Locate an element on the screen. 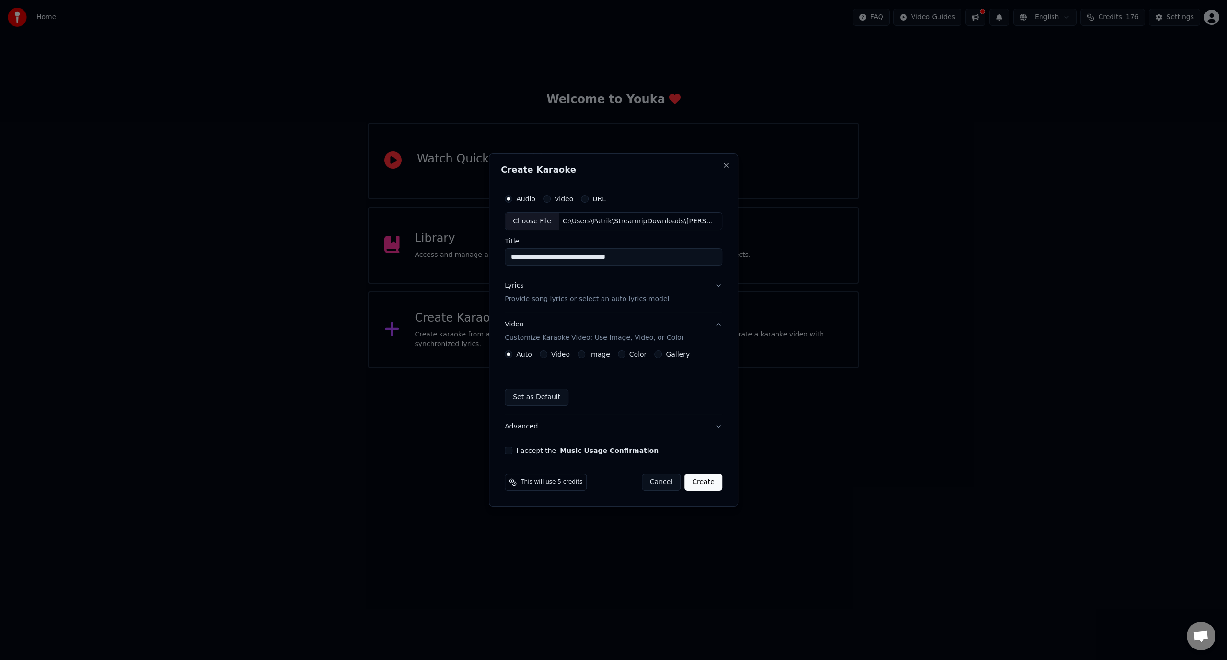 The height and width of the screenshot is (660, 1227). p: Provide song lyrics or select an auto lyrics model is located at coordinates (587, 300).